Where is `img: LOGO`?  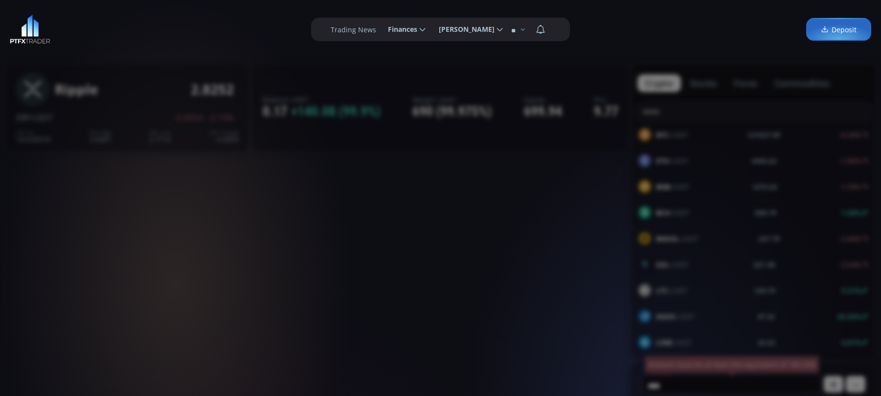
img: LOGO is located at coordinates (30, 29).